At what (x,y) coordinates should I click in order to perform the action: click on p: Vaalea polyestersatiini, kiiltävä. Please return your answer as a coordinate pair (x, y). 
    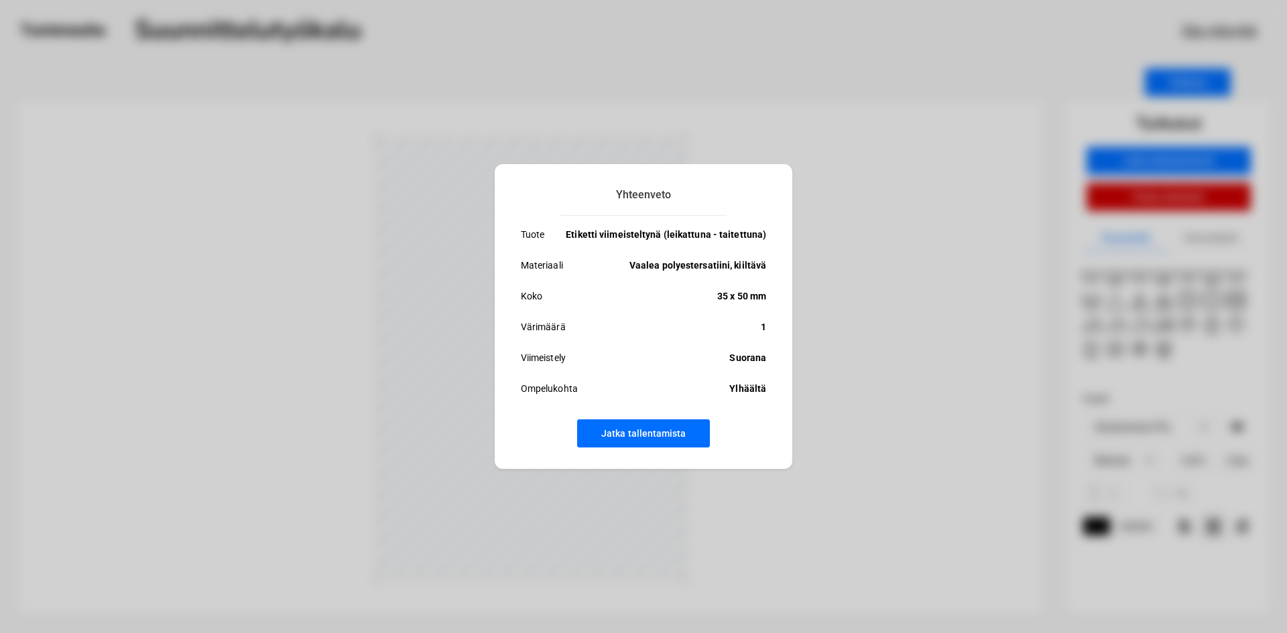
    Looking at the image, I should click on (698, 265).